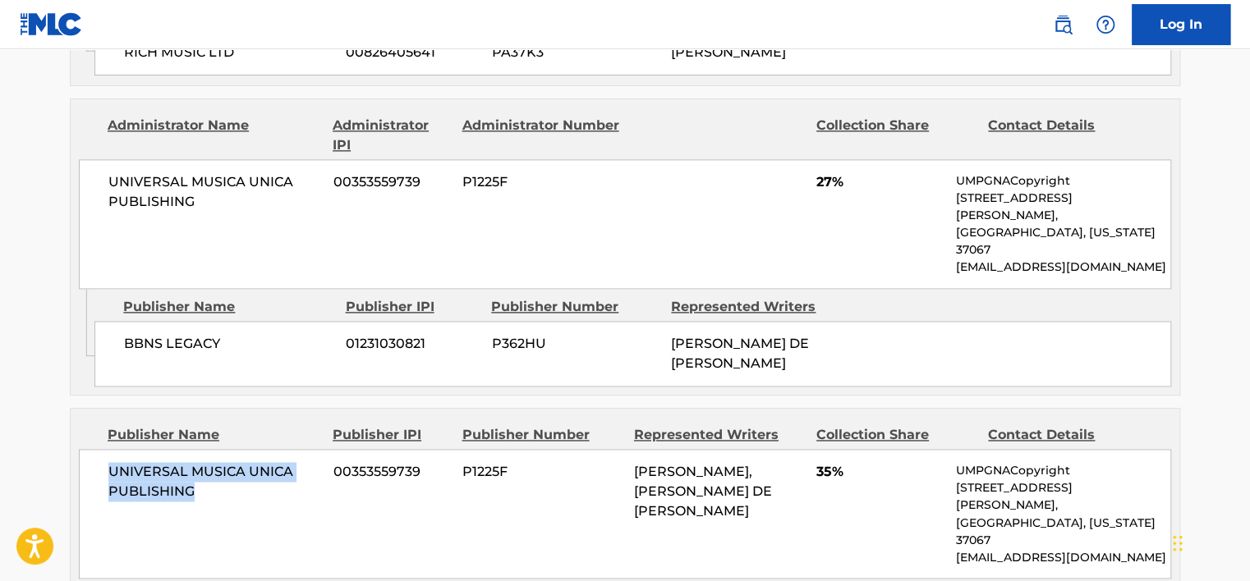  I want to click on div: Administrator Number, so click(541, 135).